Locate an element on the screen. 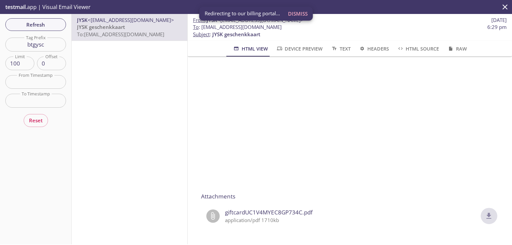 The image size is (512, 245). span: Reset is located at coordinates (36, 121).